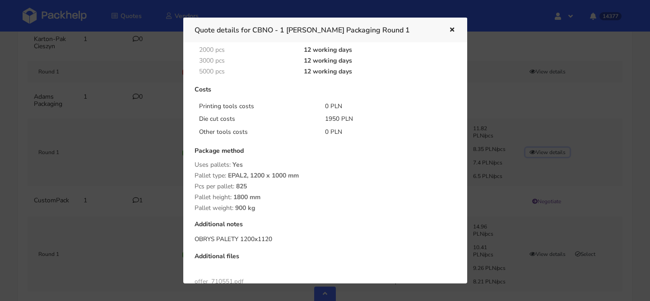 Image resolution: width=650 pixels, height=301 pixels. I want to click on div: Printing tools costs, so click(256, 107).